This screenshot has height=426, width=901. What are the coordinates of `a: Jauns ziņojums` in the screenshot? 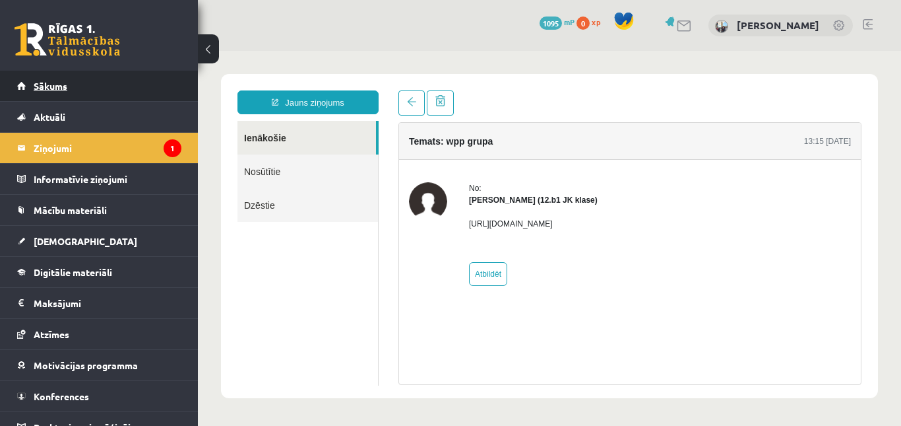 It's located at (110, 51).